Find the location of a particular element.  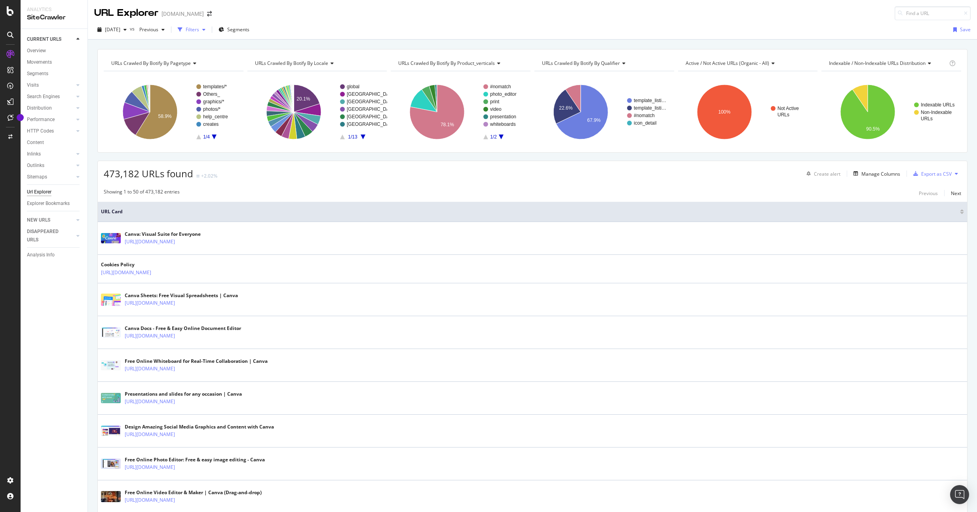

text: graphics/* is located at coordinates (214, 102).